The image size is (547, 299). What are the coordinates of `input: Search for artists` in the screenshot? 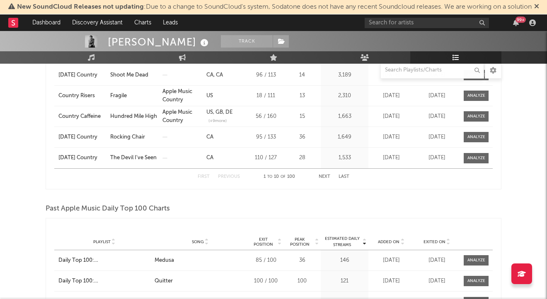 It's located at (427, 23).